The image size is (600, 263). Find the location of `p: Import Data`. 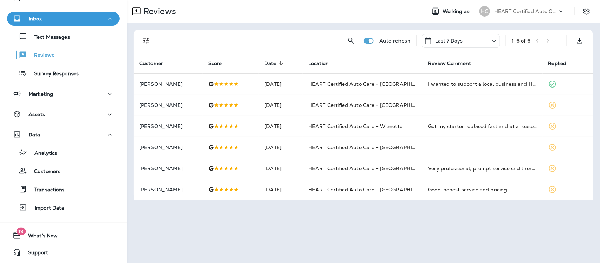

p: Import Data is located at coordinates (46, 208).